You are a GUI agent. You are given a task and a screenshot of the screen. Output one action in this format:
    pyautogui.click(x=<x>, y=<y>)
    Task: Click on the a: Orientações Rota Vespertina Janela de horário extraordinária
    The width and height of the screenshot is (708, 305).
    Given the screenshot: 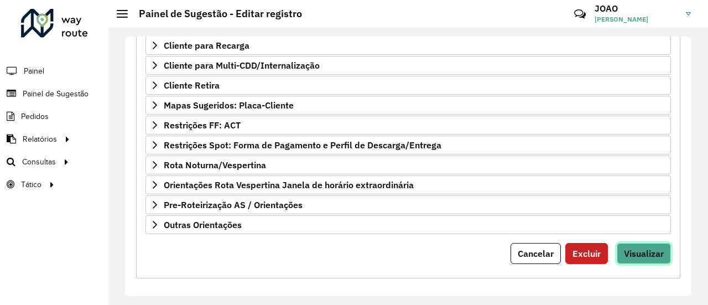 What is the action you would take?
    pyautogui.click(x=408, y=185)
    